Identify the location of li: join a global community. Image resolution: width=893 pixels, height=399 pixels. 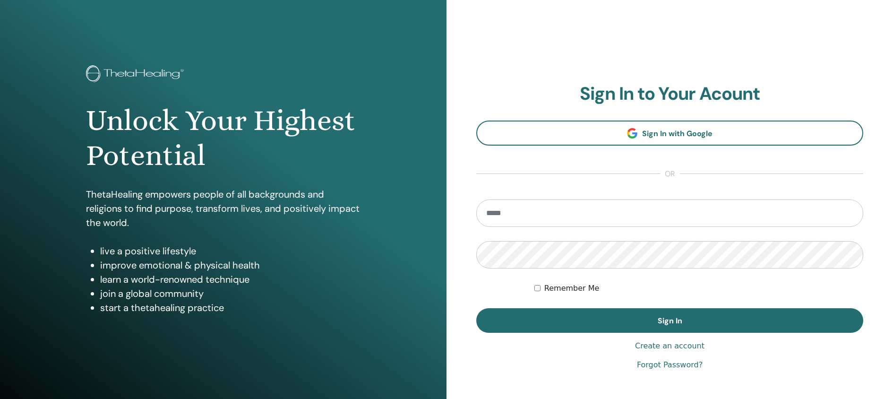
(230, 293).